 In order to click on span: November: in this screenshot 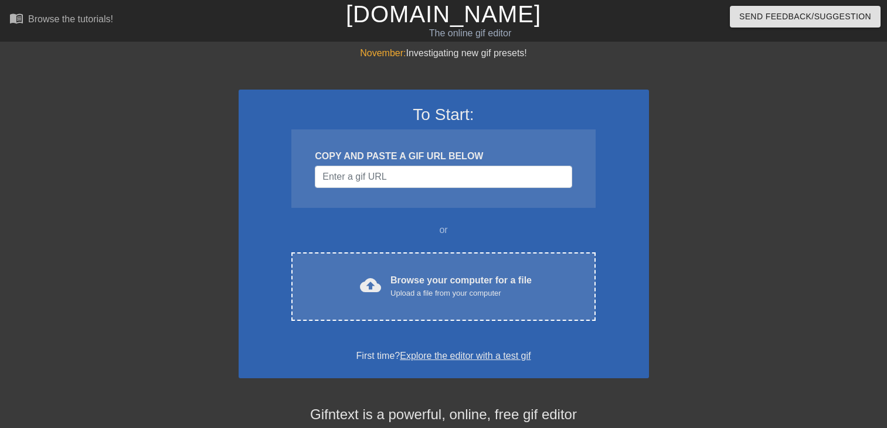, I will do `click(383, 53)`.